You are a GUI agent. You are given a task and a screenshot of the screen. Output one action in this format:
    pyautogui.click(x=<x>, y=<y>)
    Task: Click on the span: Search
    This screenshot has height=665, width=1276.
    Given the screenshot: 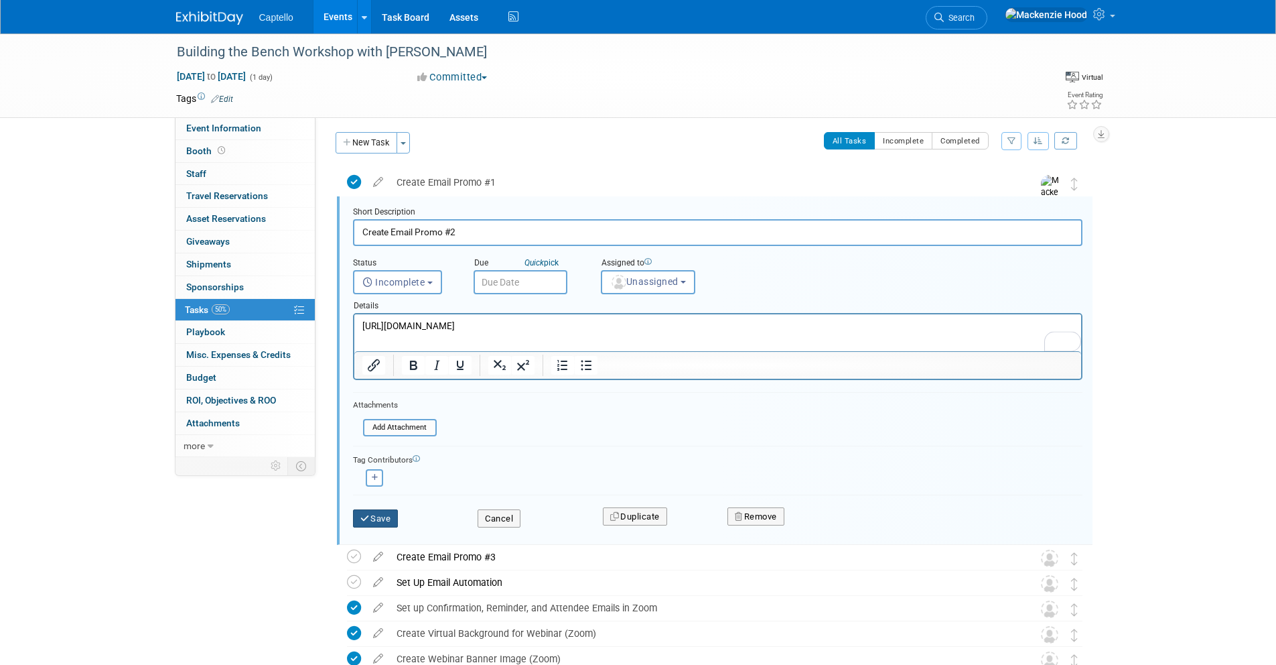 What is the action you would take?
    pyautogui.click(x=959, y=17)
    